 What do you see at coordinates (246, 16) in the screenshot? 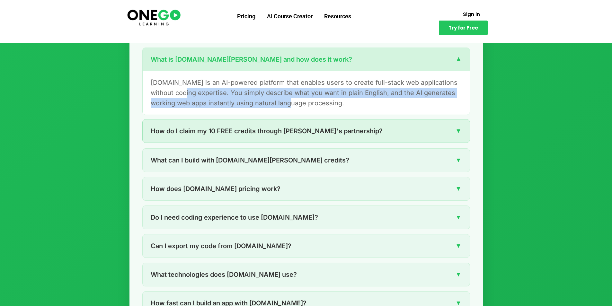
I see `a: Pricing` at bounding box center [246, 16].